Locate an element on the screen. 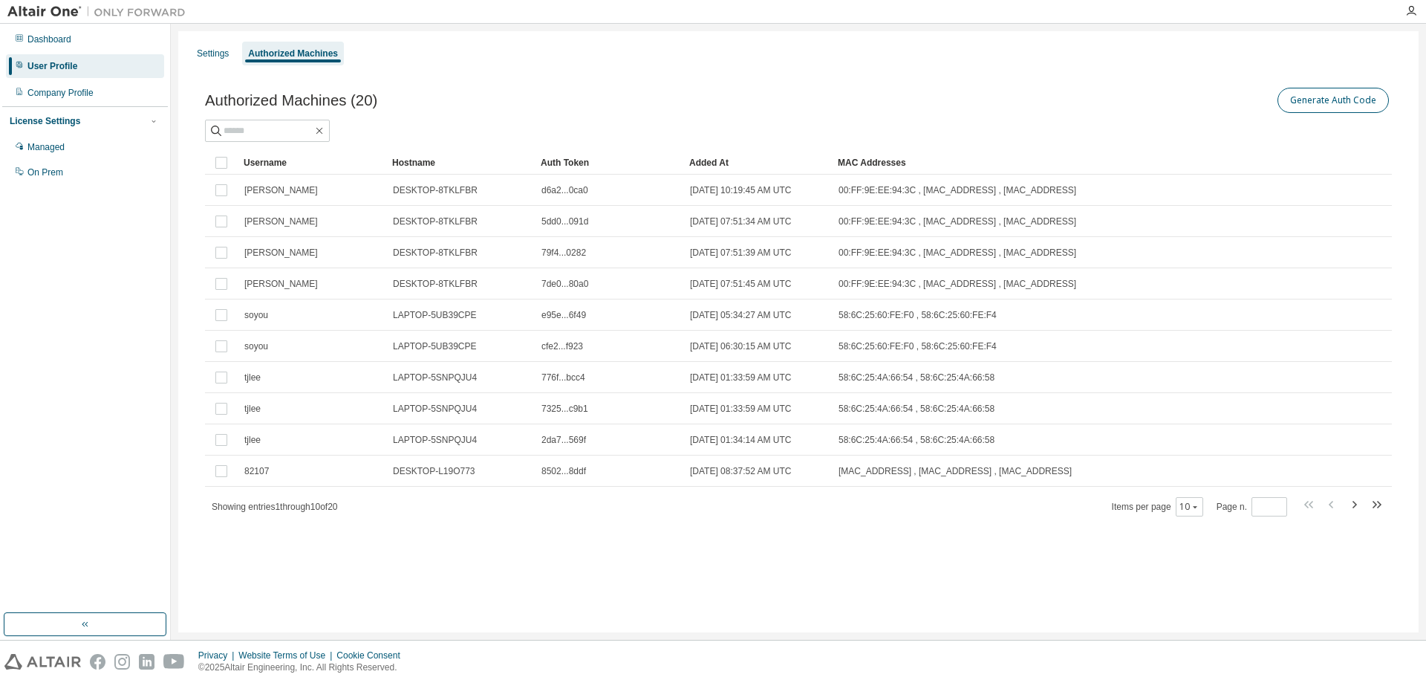 The height and width of the screenshot is (683, 1426). span: 5dd0...091d is located at coordinates (565, 221).